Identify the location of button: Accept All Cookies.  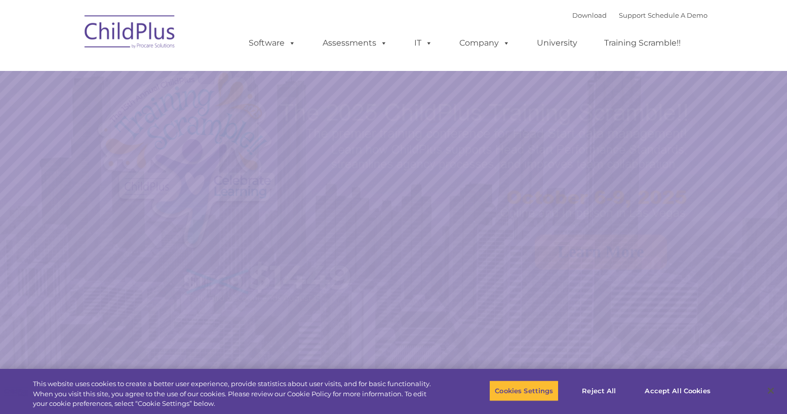
(677, 390).